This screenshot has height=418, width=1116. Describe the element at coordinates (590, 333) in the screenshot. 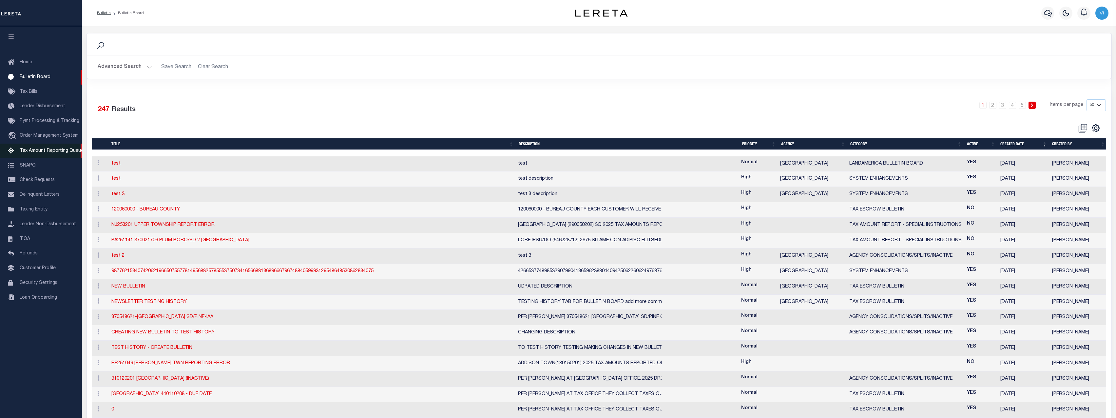

I see `div: CHANGING DESCRIPTION` at that location.